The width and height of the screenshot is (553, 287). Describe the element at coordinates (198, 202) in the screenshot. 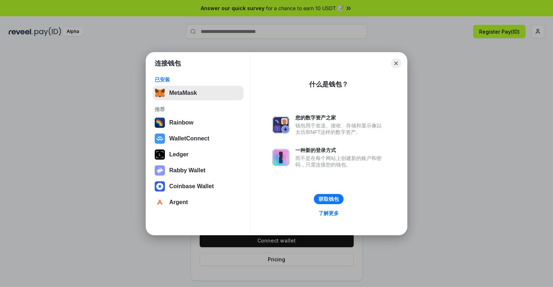

I see `button: Argent` at that location.